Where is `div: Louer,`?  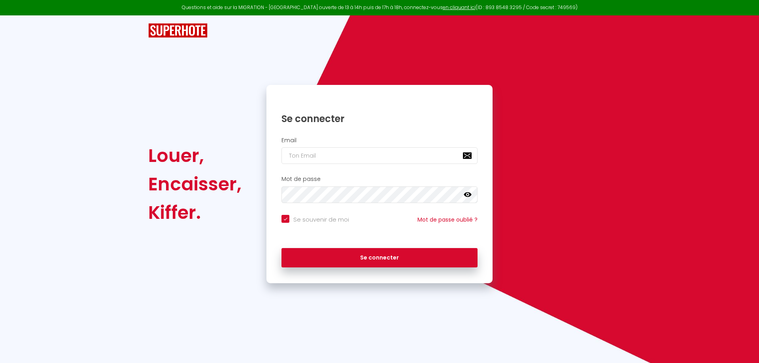
div: Louer, is located at coordinates (195, 156).